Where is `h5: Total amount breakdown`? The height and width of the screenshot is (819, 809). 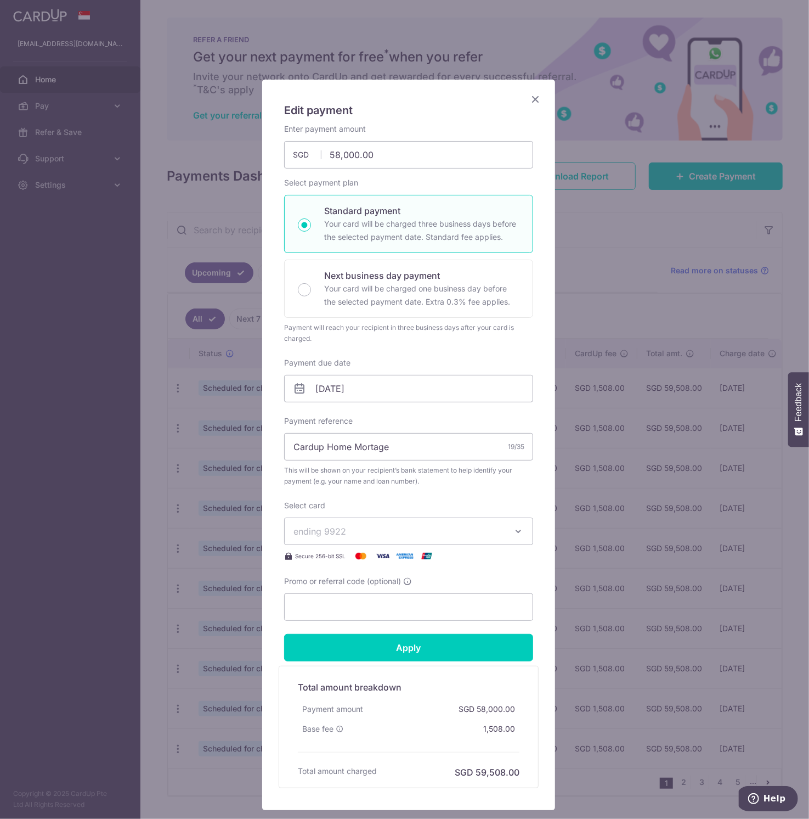 h5: Total amount breakdown is located at coordinates (409, 687).